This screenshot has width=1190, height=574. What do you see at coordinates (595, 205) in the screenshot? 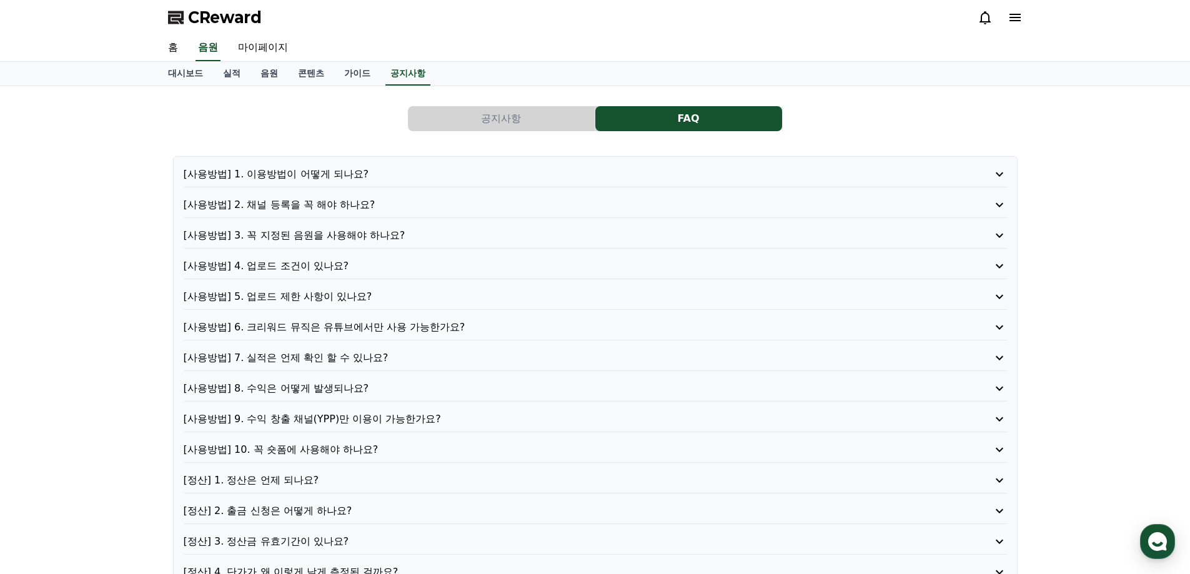
I see `button: [사용방법] 2. 채널 등록을 꼭 해야 하나요?` at bounding box center [595, 205].